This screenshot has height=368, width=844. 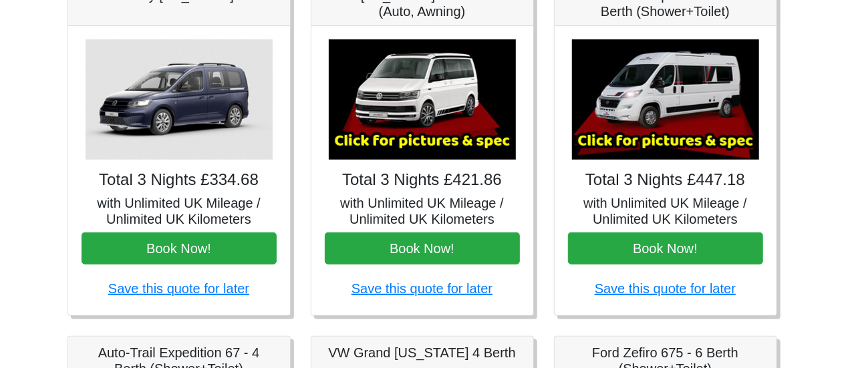 What do you see at coordinates (422, 180) in the screenshot?
I see `h4: Total 3 Nights £421.86` at bounding box center [422, 180].